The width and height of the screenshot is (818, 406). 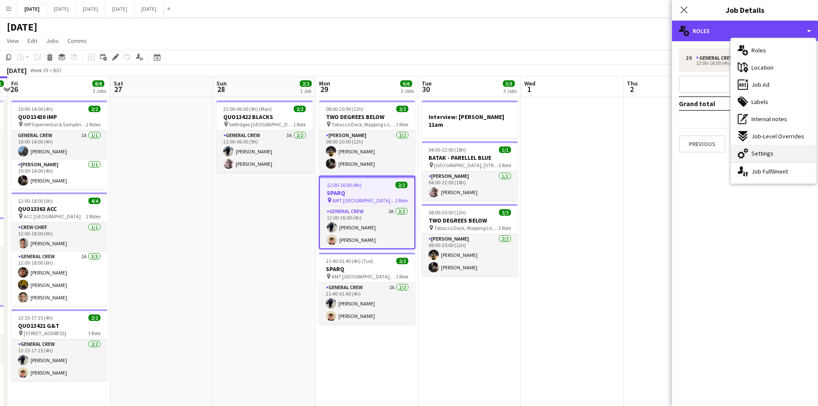 What do you see at coordinates (325, 83) in the screenshot?
I see `span: Mon` at bounding box center [325, 83].